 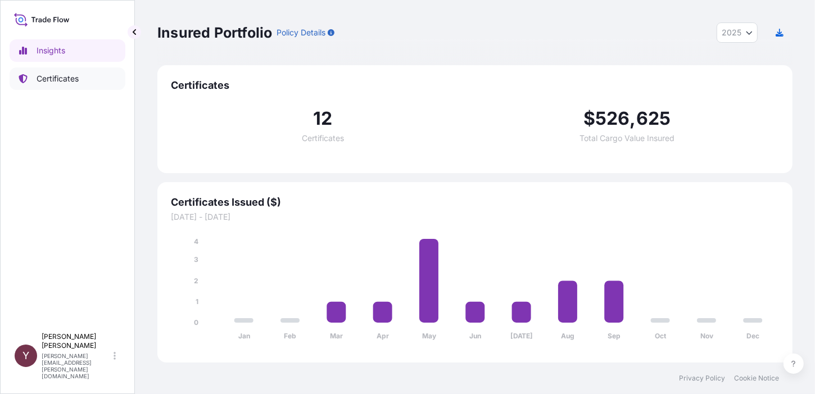 I want to click on tspan: Nov, so click(x=707, y=336).